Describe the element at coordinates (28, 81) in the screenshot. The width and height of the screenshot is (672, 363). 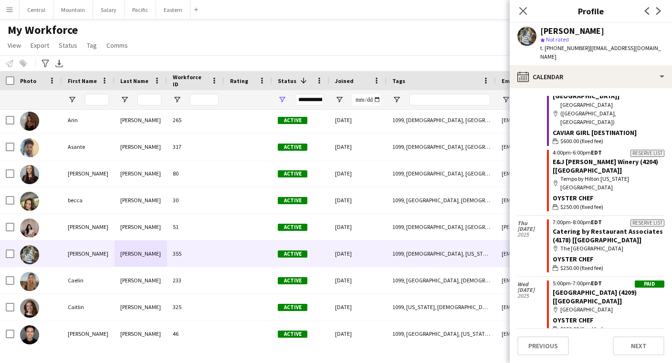
I see `span: Photo` at that location.